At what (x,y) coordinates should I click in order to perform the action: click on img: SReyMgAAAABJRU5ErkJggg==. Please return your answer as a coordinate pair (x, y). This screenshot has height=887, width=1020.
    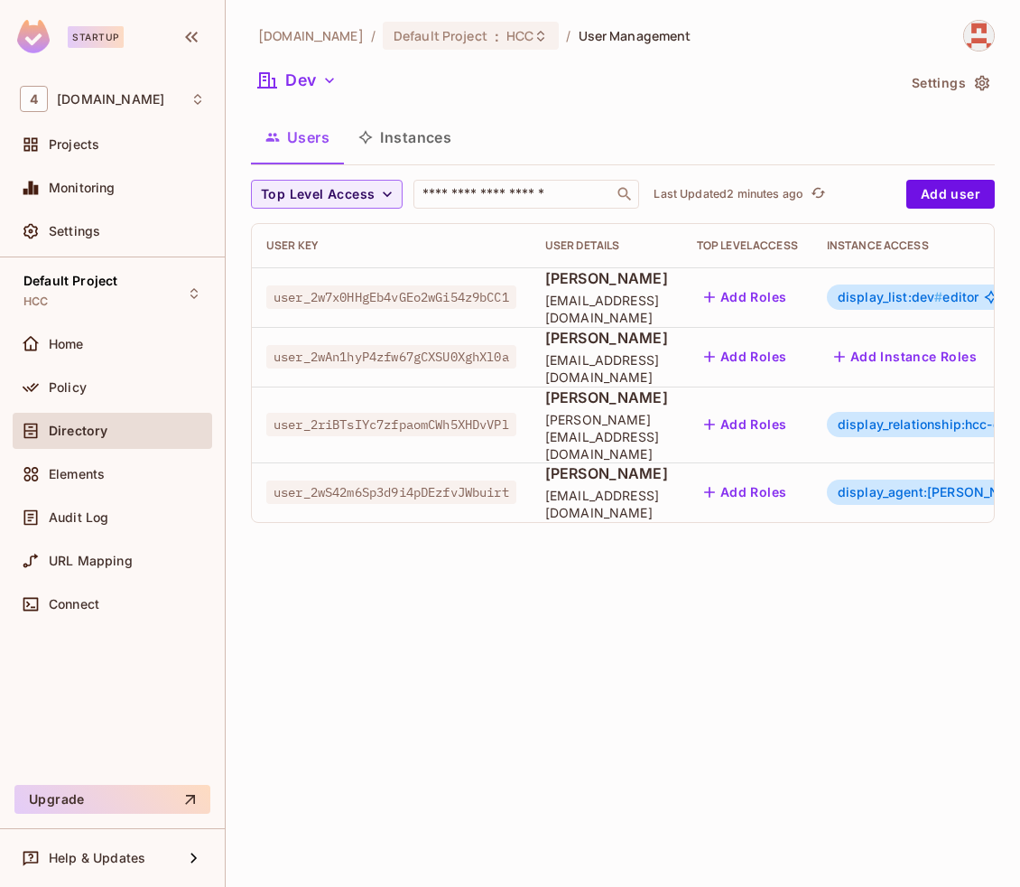
    Looking at the image, I should click on (33, 36).